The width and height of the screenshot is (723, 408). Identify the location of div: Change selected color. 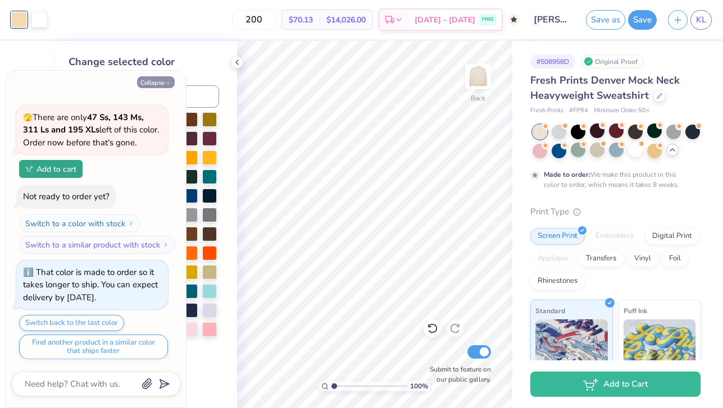
(144, 62).